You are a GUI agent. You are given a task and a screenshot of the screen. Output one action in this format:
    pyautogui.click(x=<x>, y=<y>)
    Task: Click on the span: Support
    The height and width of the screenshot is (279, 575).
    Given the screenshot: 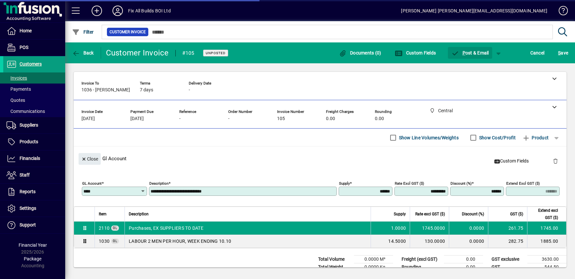 What is the action you would take?
    pyautogui.click(x=28, y=225)
    